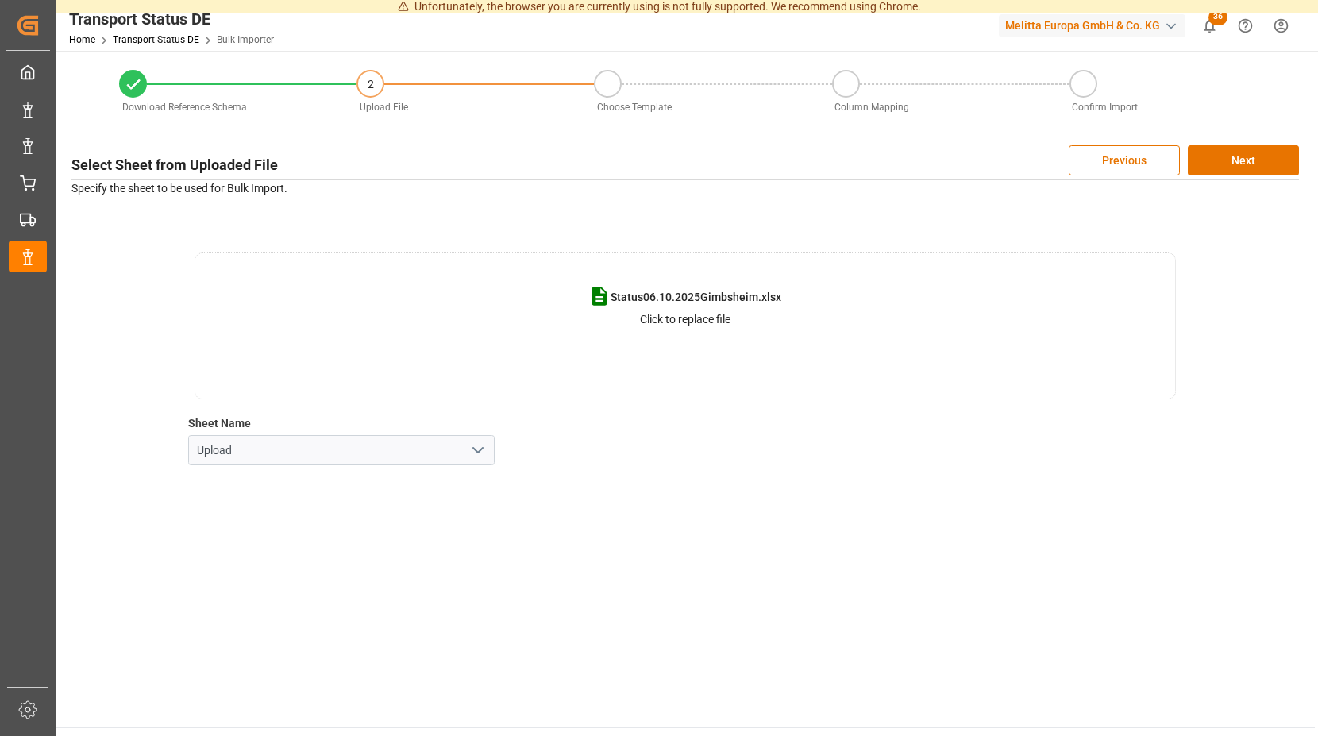  I want to click on input: Select option, so click(341, 450).